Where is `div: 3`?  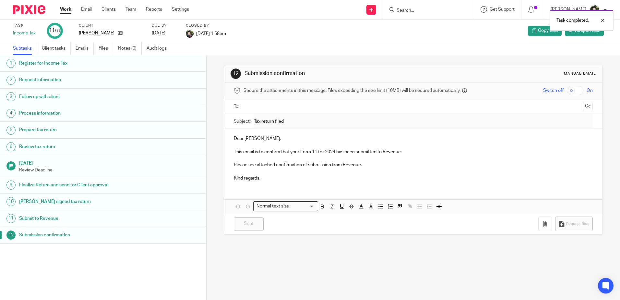 div: 3 is located at coordinates (11, 97).